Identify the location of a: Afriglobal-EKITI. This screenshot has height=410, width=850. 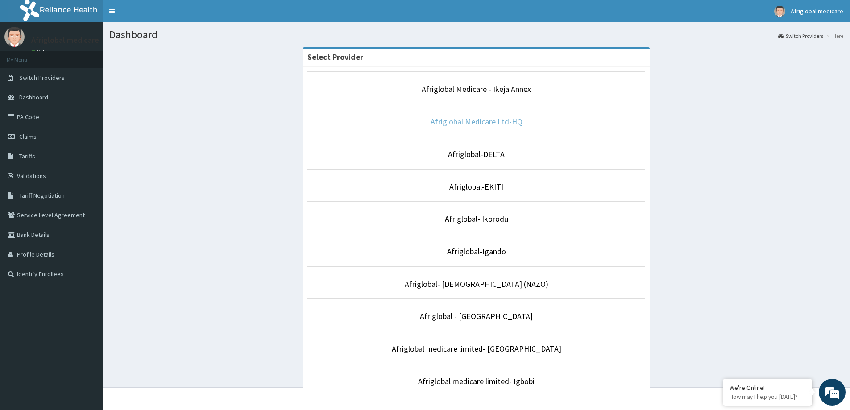
(476, 187).